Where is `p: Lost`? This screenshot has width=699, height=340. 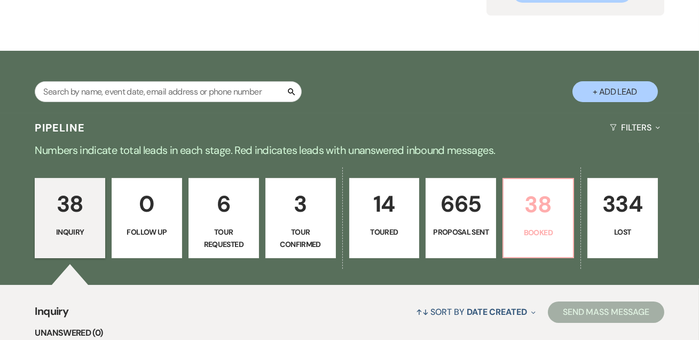 p: Lost is located at coordinates (623, 232).